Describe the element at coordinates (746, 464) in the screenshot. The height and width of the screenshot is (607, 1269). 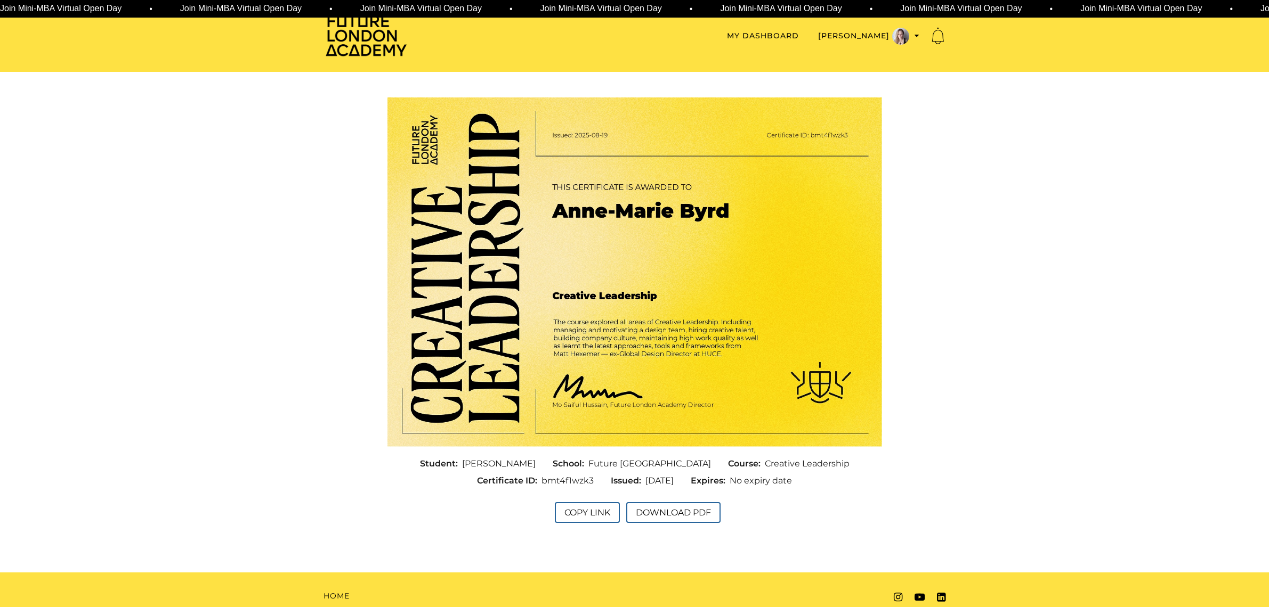
I see `span: Course:` at that location.